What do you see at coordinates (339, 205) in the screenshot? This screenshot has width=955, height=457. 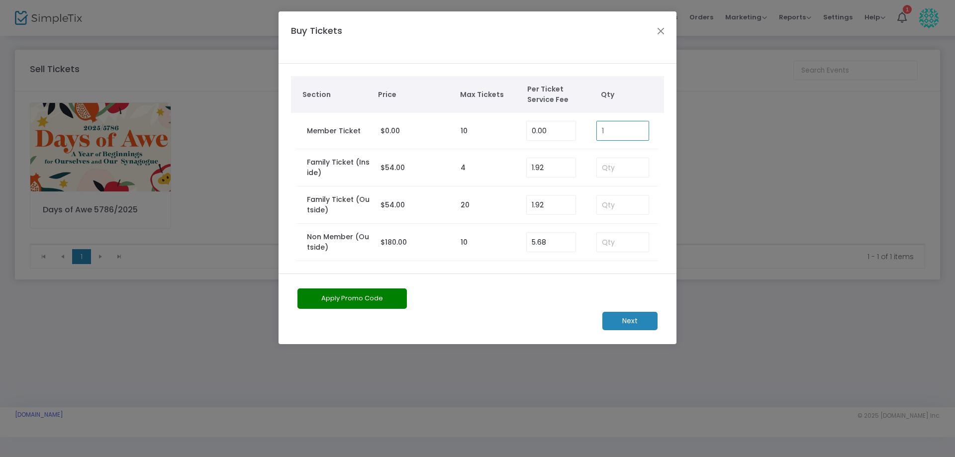 I see `label: Family Ticket (Outside)` at bounding box center [339, 205].